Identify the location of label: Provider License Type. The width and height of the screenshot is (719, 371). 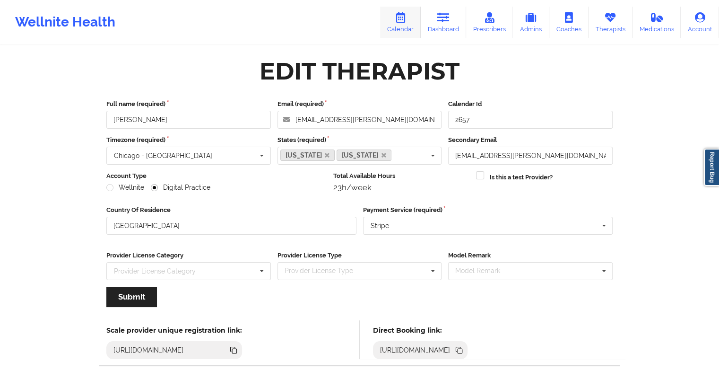
(360, 255).